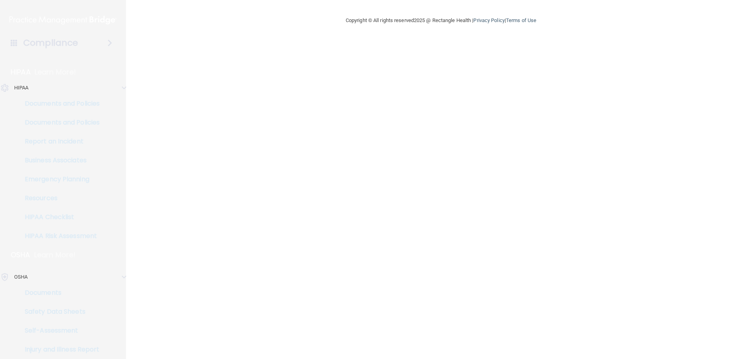 The height and width of the screenshot is (359, 756). I want to click on img: PMB logo, so click(63, 20).